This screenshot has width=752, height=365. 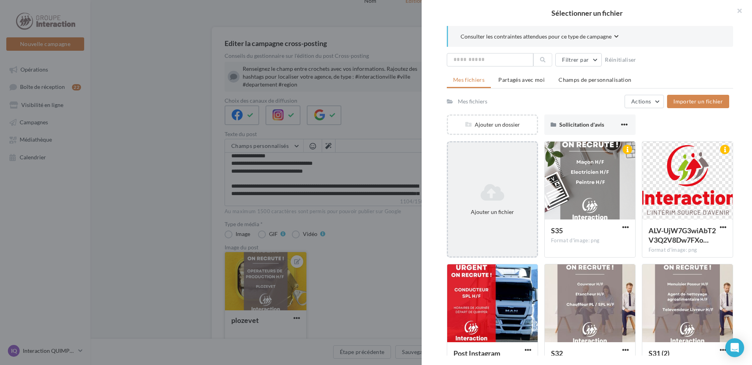 What do you see at coordinates (644, 101) in the screenshot?
I see `button: Actions` at bounding box center [644, 101].